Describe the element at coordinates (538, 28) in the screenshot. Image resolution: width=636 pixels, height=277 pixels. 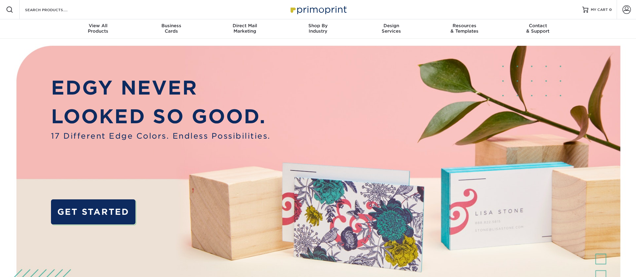
I see `div: & Support` at that location.